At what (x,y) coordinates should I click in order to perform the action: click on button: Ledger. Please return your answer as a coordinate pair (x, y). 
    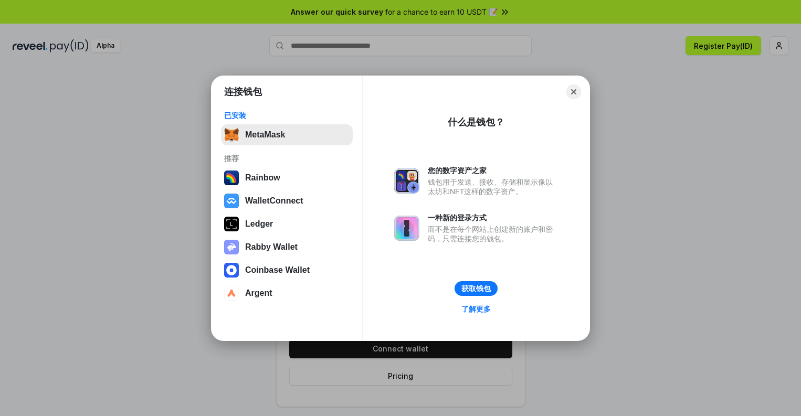
    Looking at the image, I should click on (287, 224).